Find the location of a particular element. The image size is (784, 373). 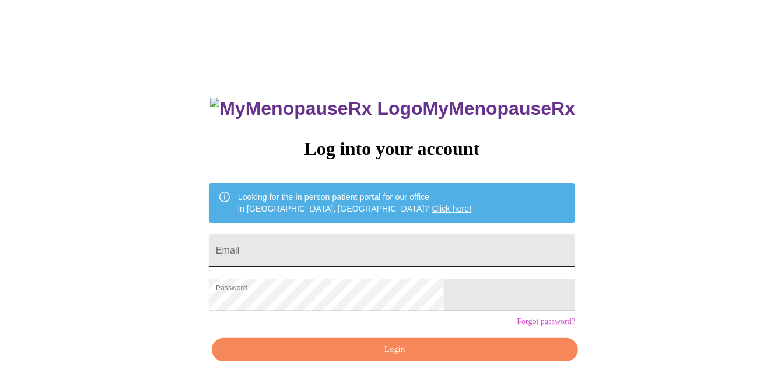

button: Login is located at coordinates (395, 350).